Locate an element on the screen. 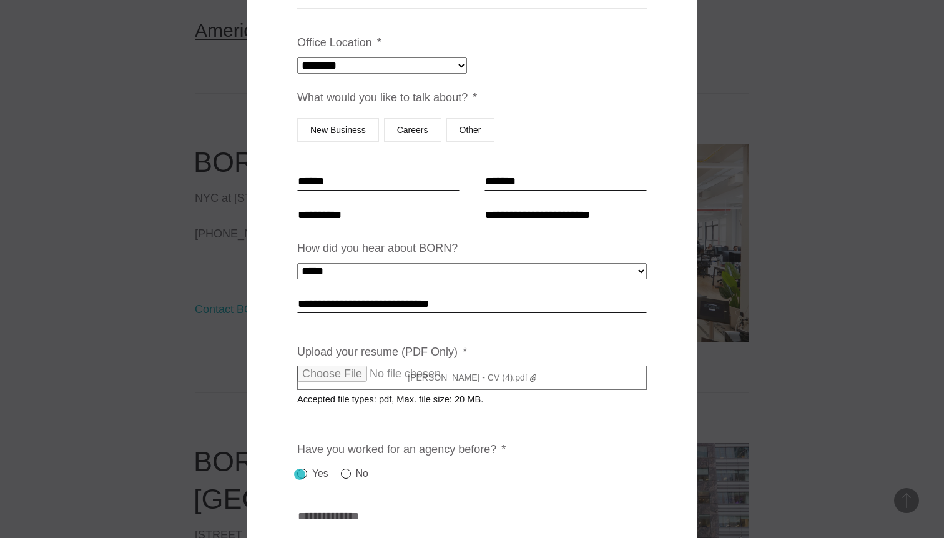 This screenshot has width=944, height=538. label: Upload your resume (PDF Only) is located at coordinates (382, 352).